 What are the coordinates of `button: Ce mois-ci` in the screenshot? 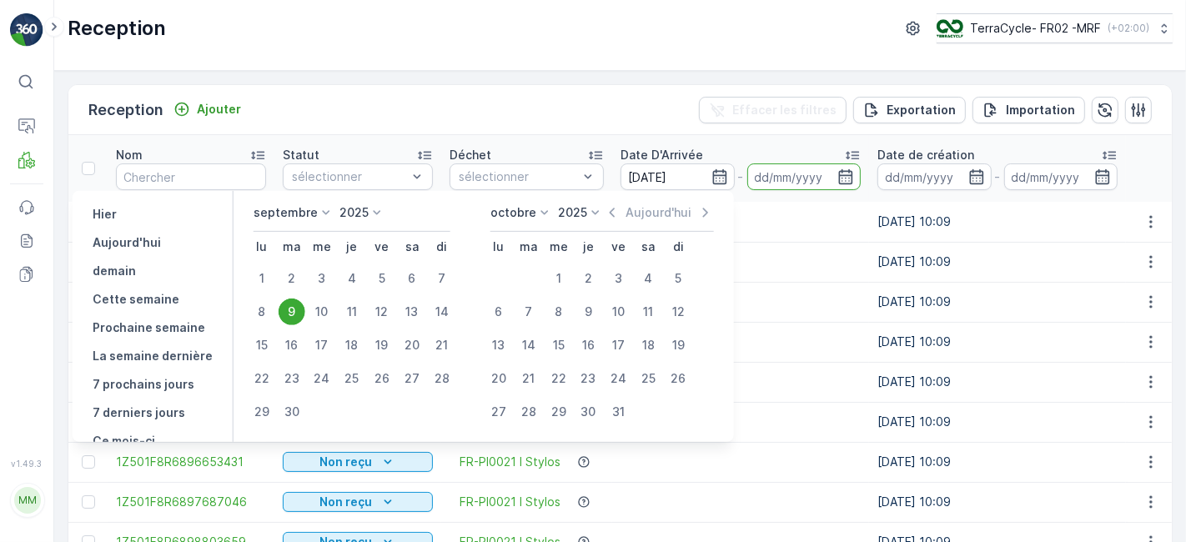 It's located at (123, 441).